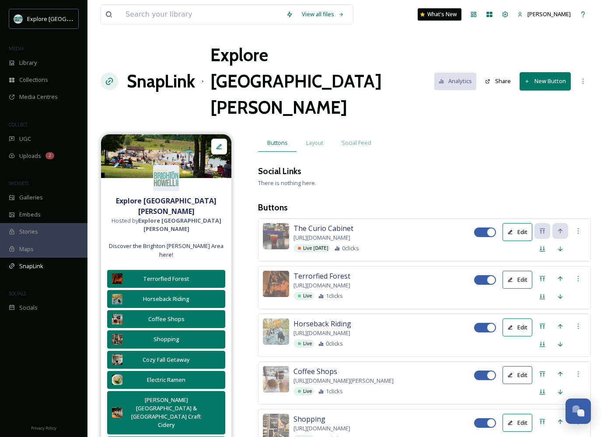  I want to click on button: Electric Ramen, so click(166, 380).